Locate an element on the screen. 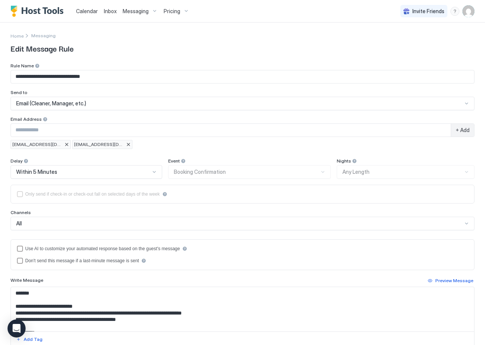  span: Inbox is located at coordinates (110, 11).